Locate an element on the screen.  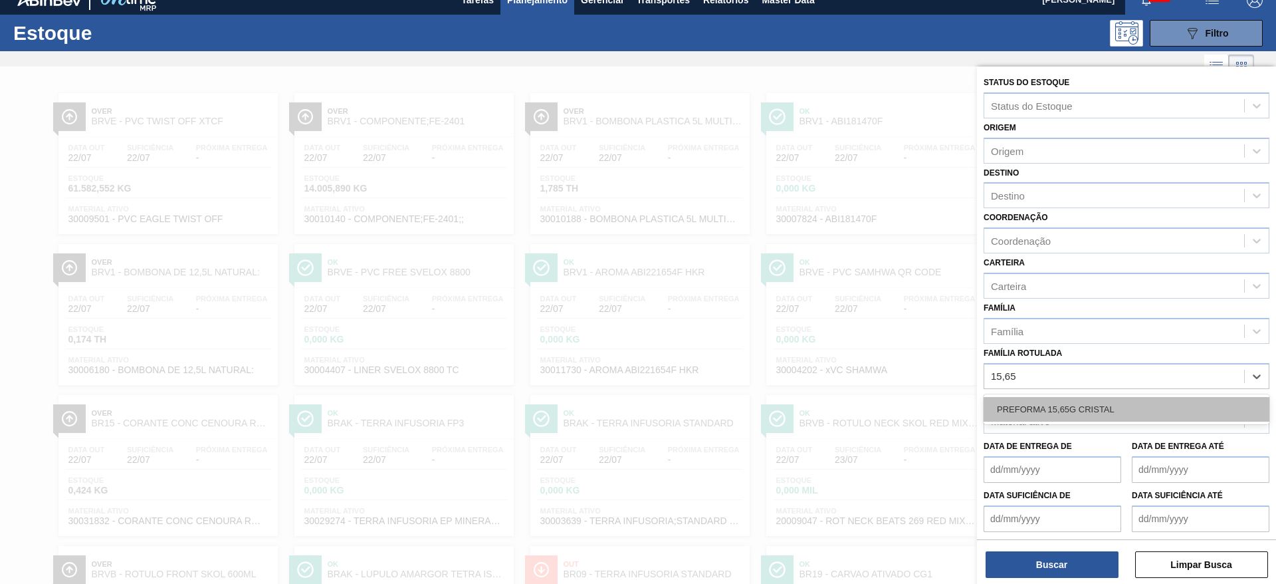
div: Visão em Lista is located at coordinates (1217, 67).